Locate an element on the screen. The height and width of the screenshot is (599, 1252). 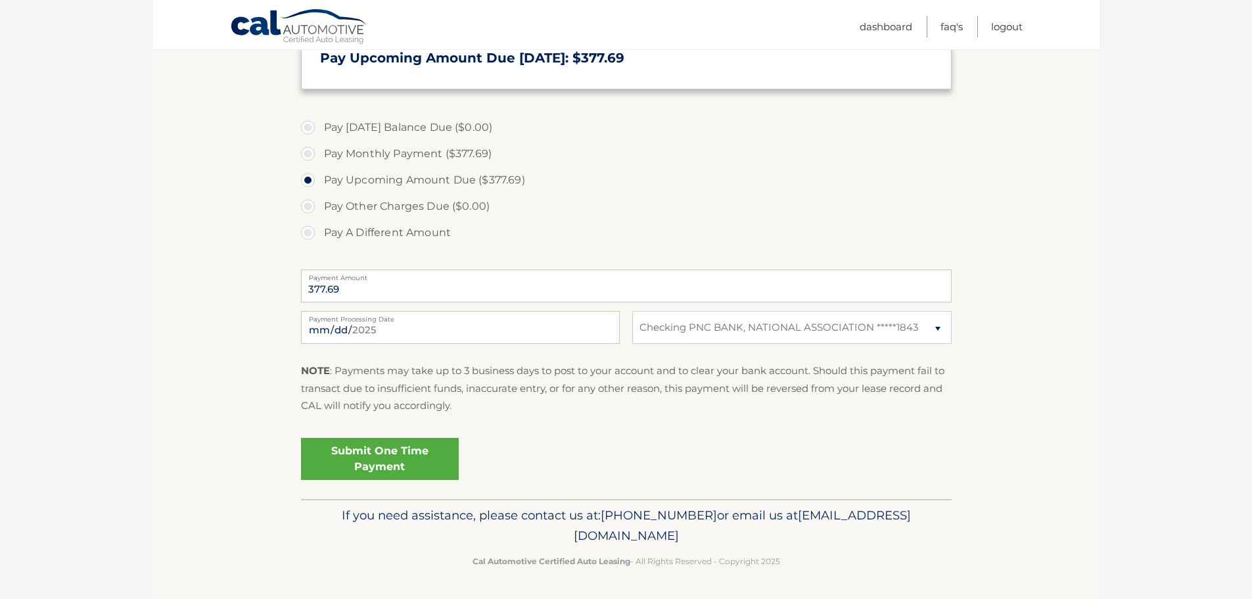
label: Pay Other Charges Due ($0.00) is located at coordinates (627, 206).